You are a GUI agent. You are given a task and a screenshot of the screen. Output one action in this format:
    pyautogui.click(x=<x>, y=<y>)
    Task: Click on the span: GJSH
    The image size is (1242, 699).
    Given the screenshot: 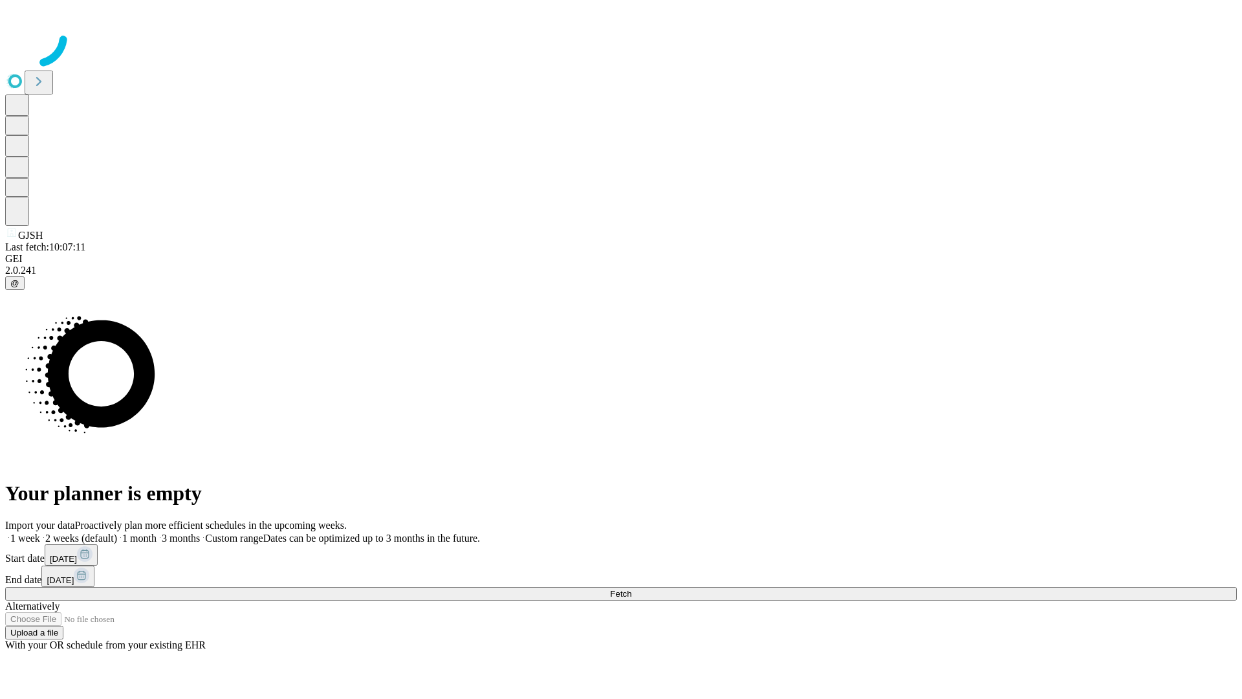 What is the action you would take?
    pyautogui.click(x=30, y=235)
    